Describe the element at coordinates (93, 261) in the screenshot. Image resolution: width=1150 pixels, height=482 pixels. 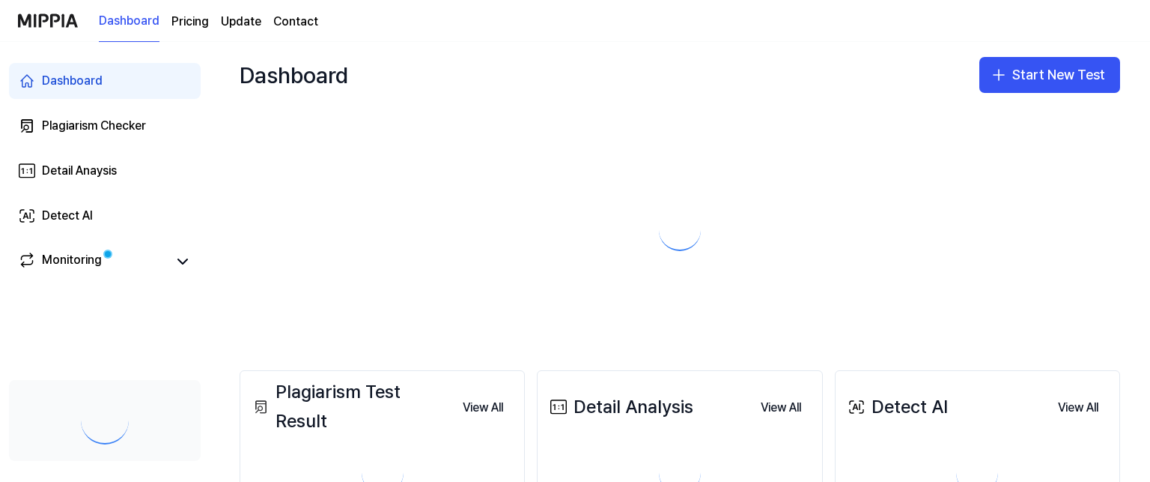
I see `a: Monitoring` at that location.